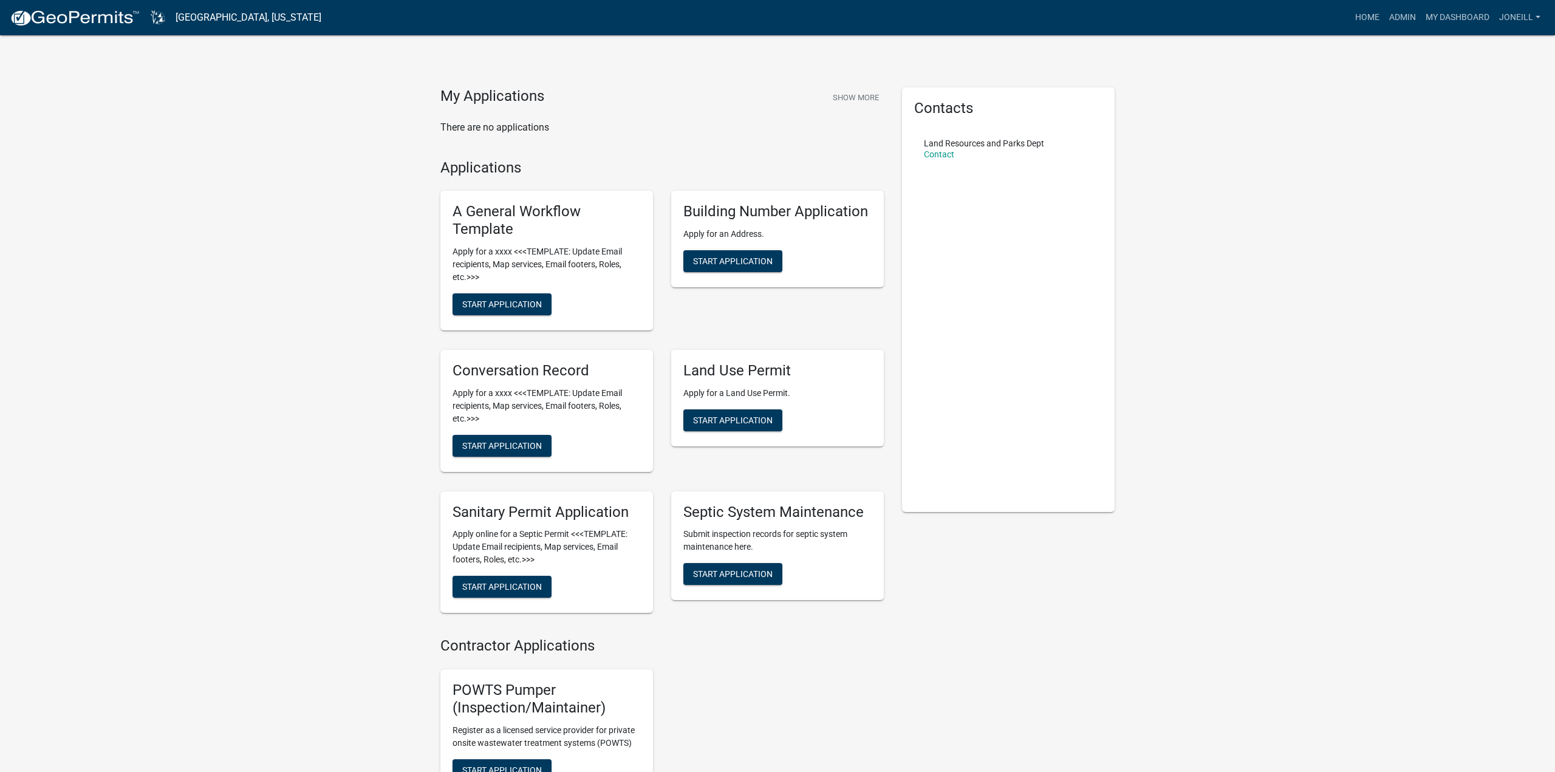  What do you see at coordinates (778, 541) in the screenshot?
I see `p: Submit inspection records for septic system maintenance here.` at bounding box center [778, 541].